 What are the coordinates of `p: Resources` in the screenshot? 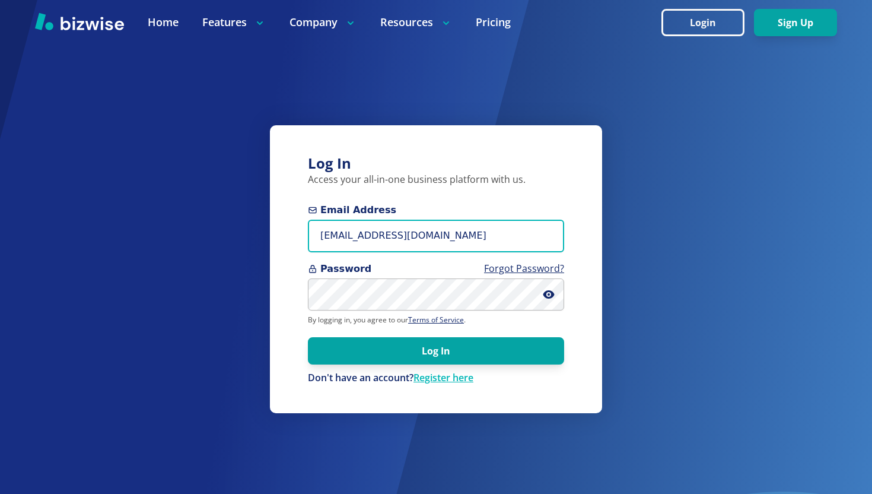 It's located at (416, 22).